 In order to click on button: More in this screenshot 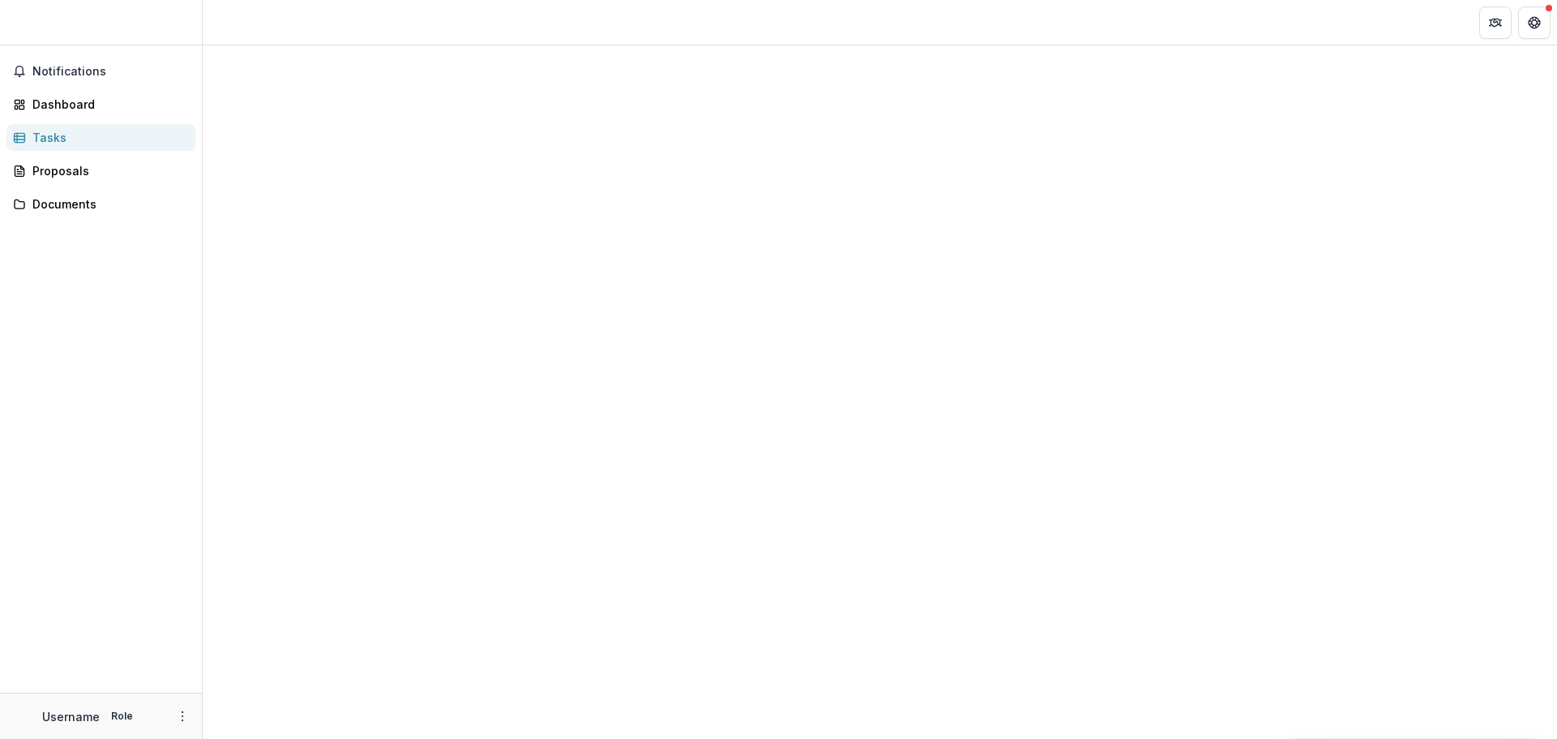, I will do `click(182, 716)`.